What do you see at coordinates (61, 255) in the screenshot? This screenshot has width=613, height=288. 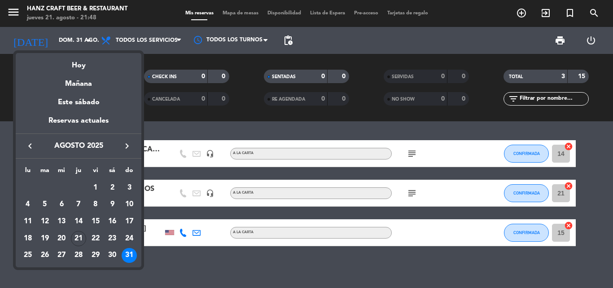 I see `td: 27 de agosto de 2025` at bounding box center [61, 255].